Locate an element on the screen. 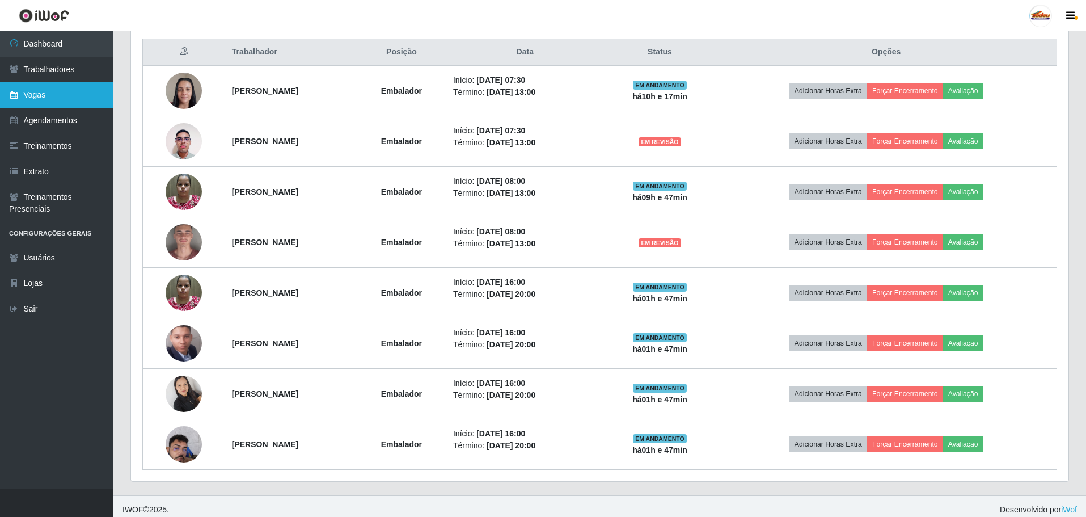  strong: há 09 h e 47 min is located at coordinates (660, 197).